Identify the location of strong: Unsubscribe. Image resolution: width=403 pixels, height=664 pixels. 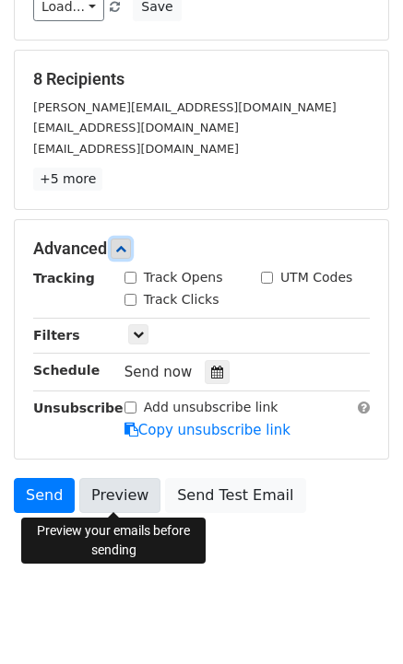
(78, 408).